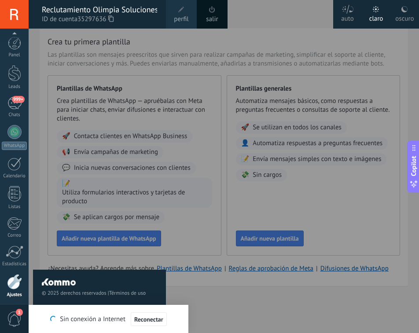 The height and width of the screenshot is (333, 419). What do you see at coordinates (15, 264) in the screenshot?
I see `div: Estadísticas` at bounding box center [15, 264].